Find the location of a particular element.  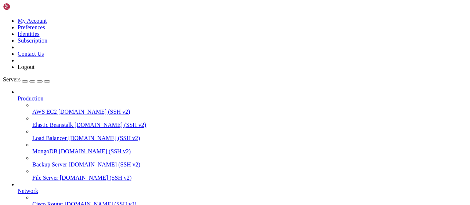

a: Logout is located at coordinates (26, 67).